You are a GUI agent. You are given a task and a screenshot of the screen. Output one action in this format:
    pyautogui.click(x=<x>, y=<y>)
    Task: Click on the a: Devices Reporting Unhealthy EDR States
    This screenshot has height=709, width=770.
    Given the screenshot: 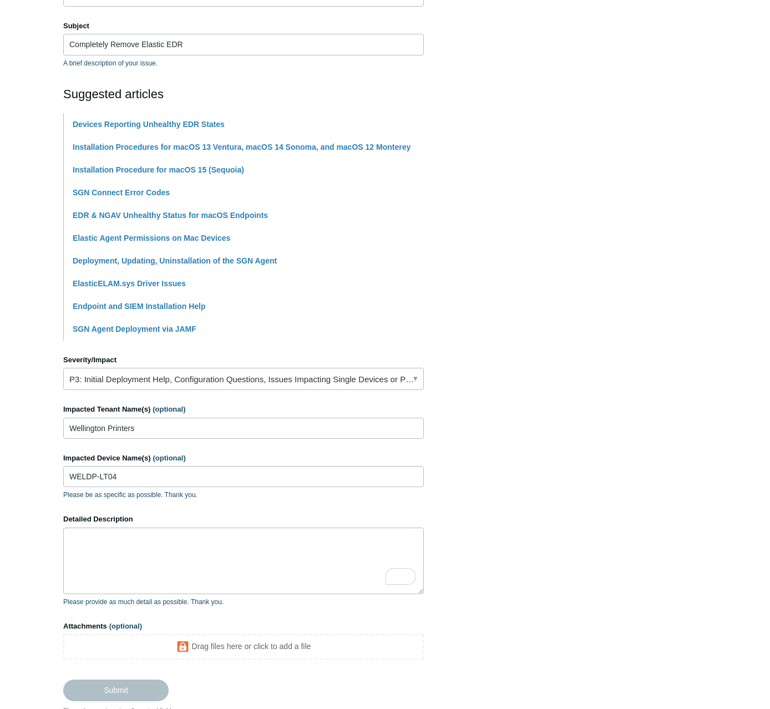 What is the action you would take?
    pyautogui.click(x=149, y=124)
    